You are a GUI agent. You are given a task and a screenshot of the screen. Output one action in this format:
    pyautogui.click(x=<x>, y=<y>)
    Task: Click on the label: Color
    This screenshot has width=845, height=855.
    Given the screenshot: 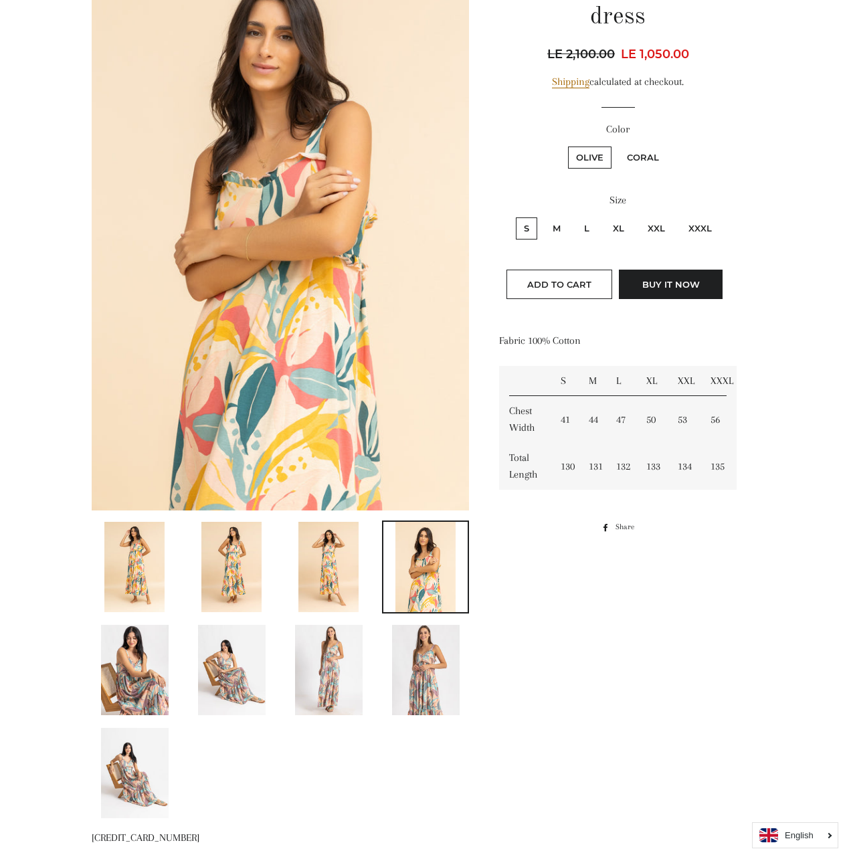 What is the action you would take?
    pyautogui.click(x=617, y=129)
    